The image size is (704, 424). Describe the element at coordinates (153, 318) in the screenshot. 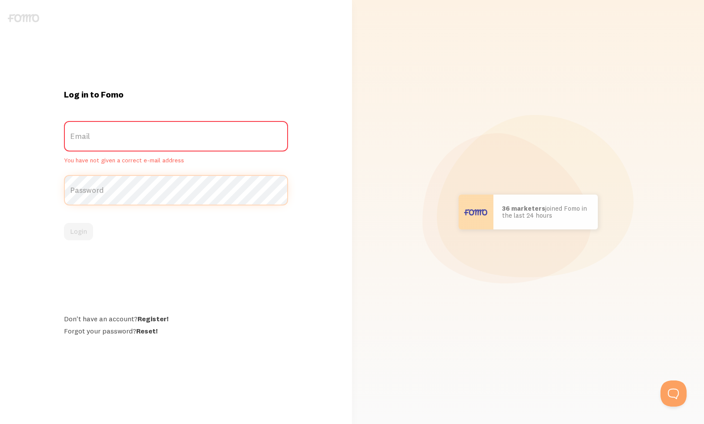

I see `a: Register!` at that location.